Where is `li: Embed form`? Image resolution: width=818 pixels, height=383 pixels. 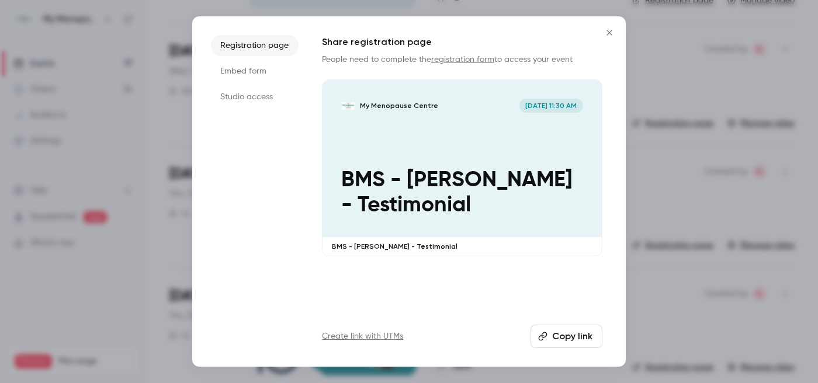 li: Embed form is located at coordinates (255, 71).